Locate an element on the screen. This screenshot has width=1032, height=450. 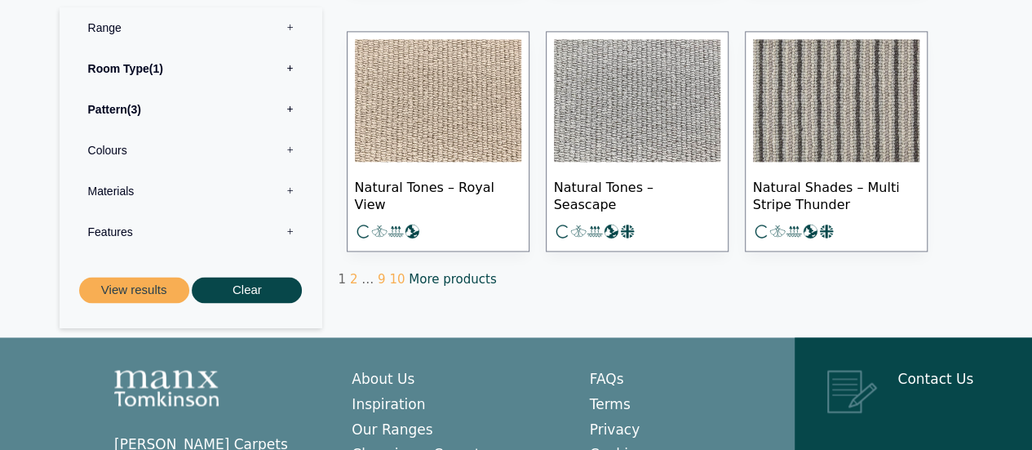
a: Contact Us is located at coordinates (935, 379).